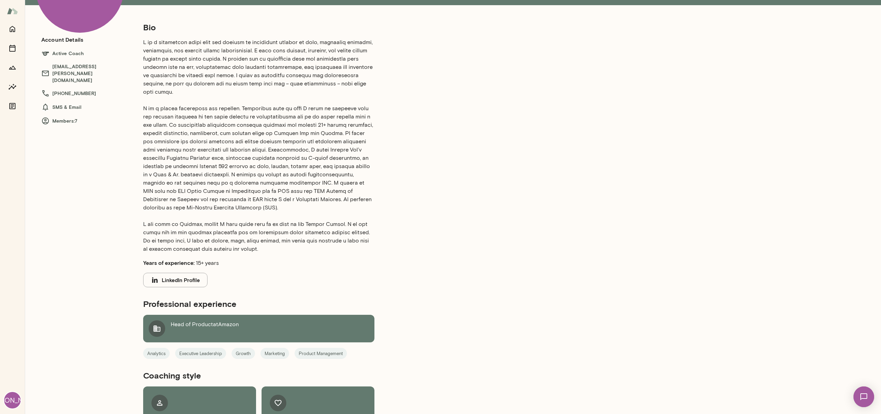 The image size is (881, 414). Describe the element at coordinates (175, 280) in the screenshot. I see `button: LinkedIn Profile` at that location.